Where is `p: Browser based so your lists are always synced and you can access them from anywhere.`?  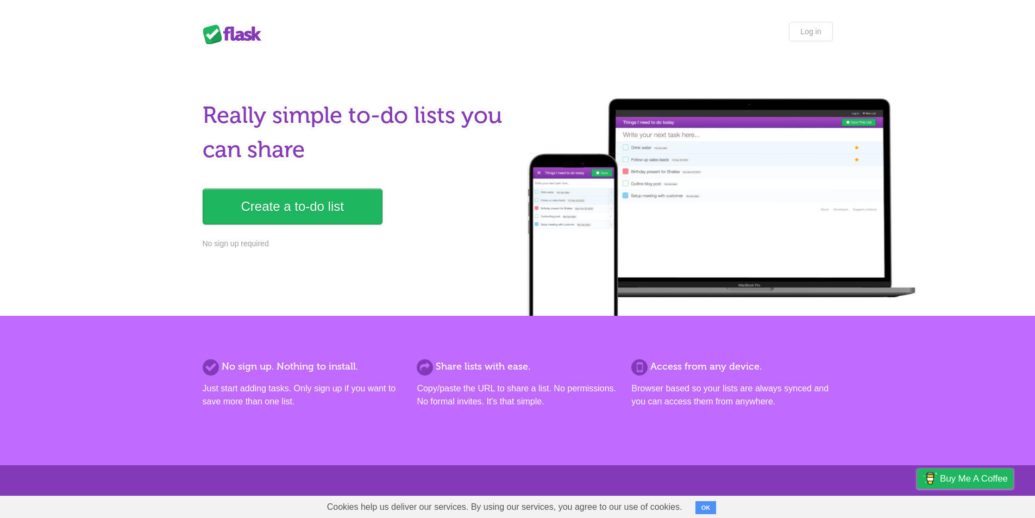 p: Browser based so your lists are always synced and you can access them from anywhere. is located at coordinates (732, 395).